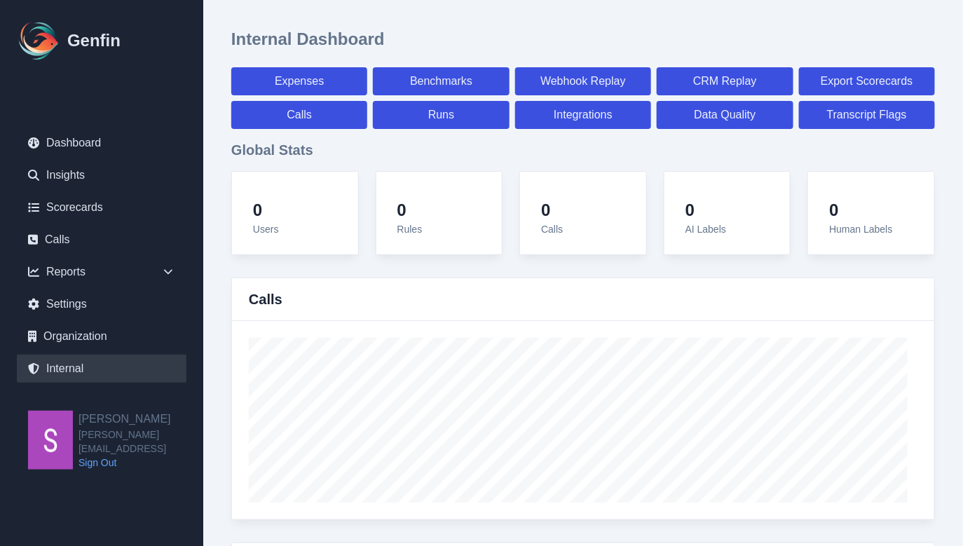  What do you see at coordinates (867, 81) in the screenshot?
I see `a: Export Scorecards` at bounding box center [867, 81].